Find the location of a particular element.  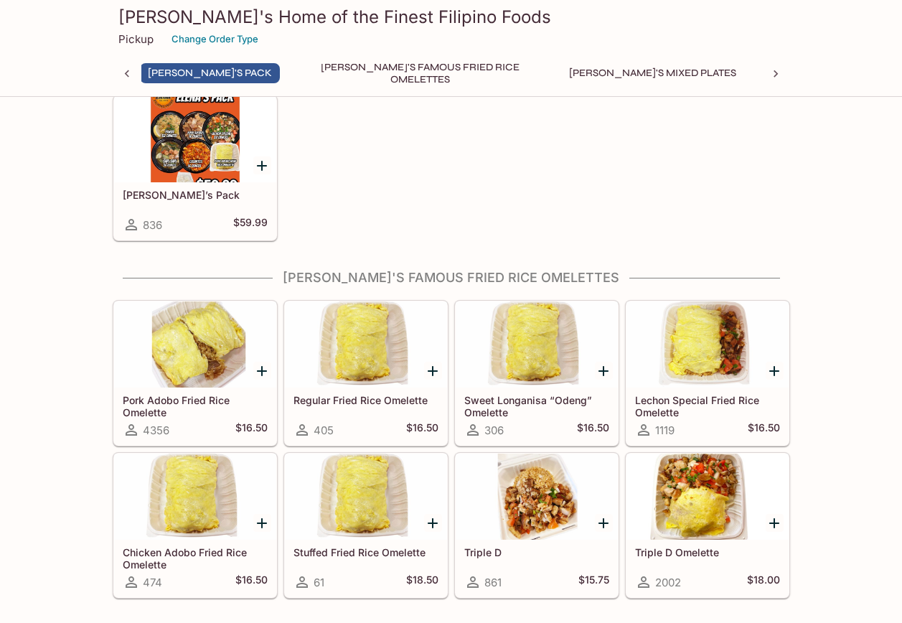

h5: $18.50 is located at coordinates (422, 582).